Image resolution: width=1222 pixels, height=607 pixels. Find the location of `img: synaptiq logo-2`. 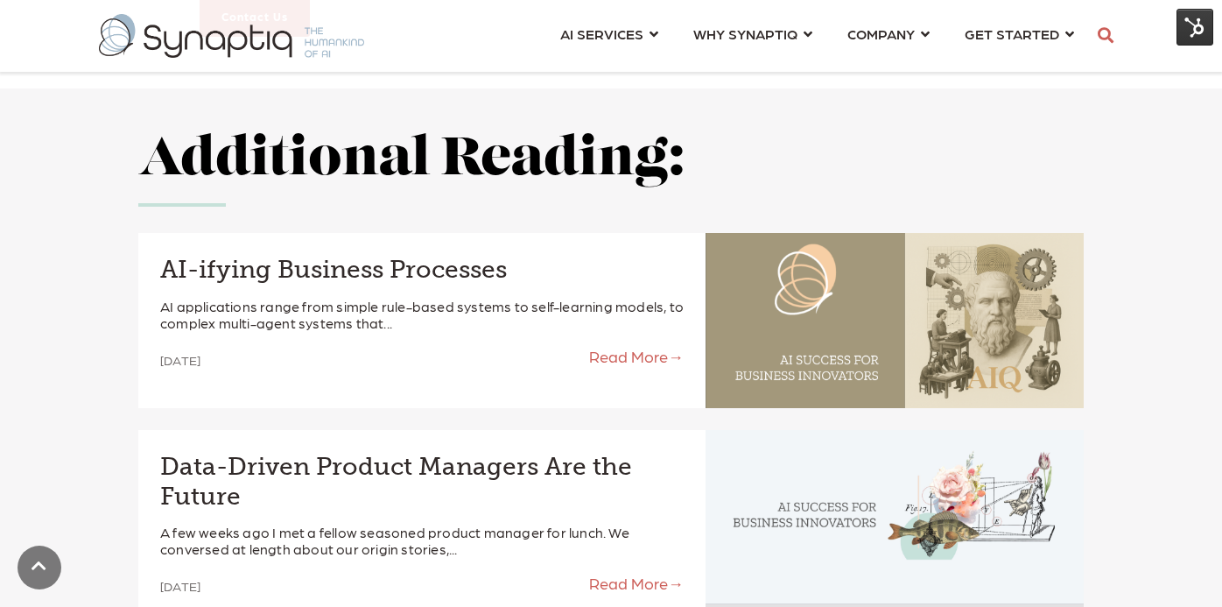

img: synaptiq logo-2 is located at coordinates (231, 36).